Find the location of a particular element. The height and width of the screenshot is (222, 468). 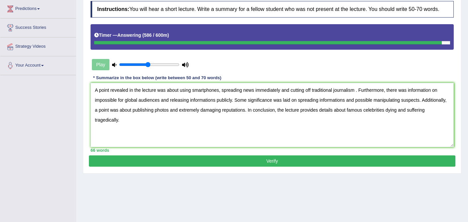

div: * Summarize in the box below (write between 50 and 70 words) is located at coordinates (157, 78).